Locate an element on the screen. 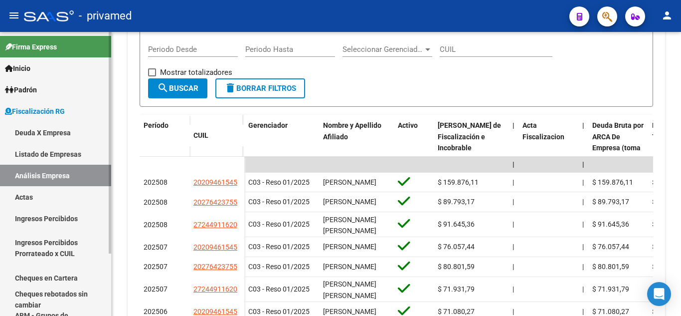 This screenshot has width=681, height=316. span: Fiscalización RG is located at coordinates (35, 111).